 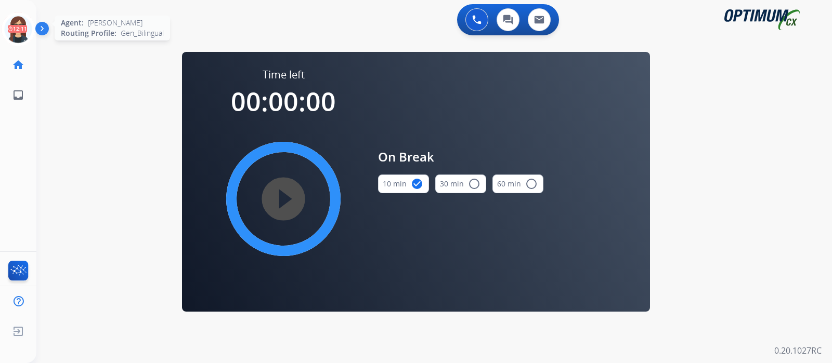 I want to click on p: 0.20.1027RC, so click(x=798, y=351).